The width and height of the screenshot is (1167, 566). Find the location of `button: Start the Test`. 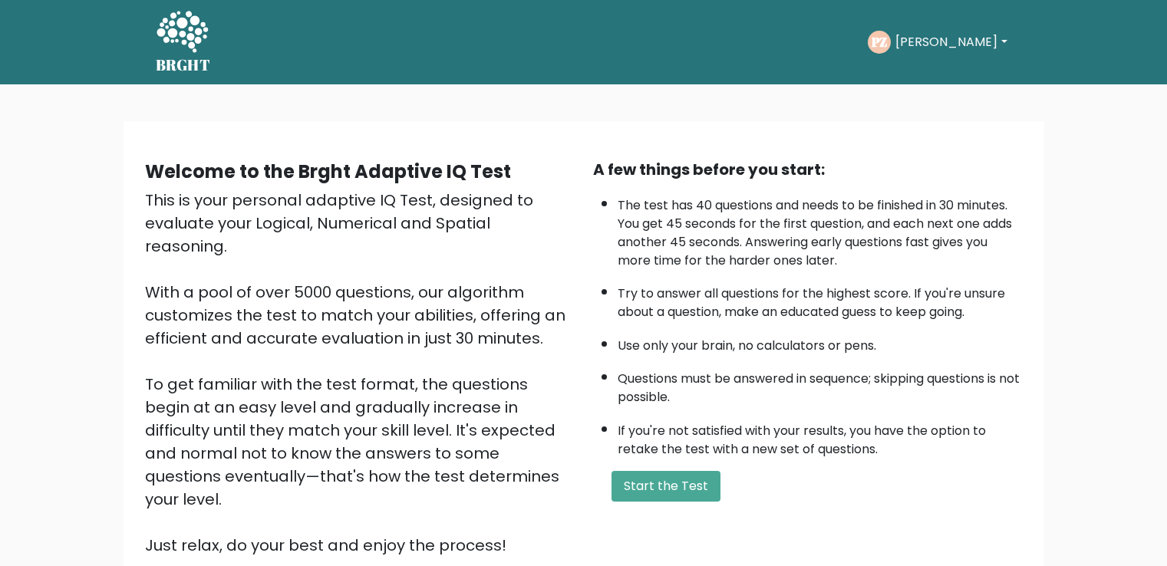

button: Start the Test is located at coordinates (666, 486).